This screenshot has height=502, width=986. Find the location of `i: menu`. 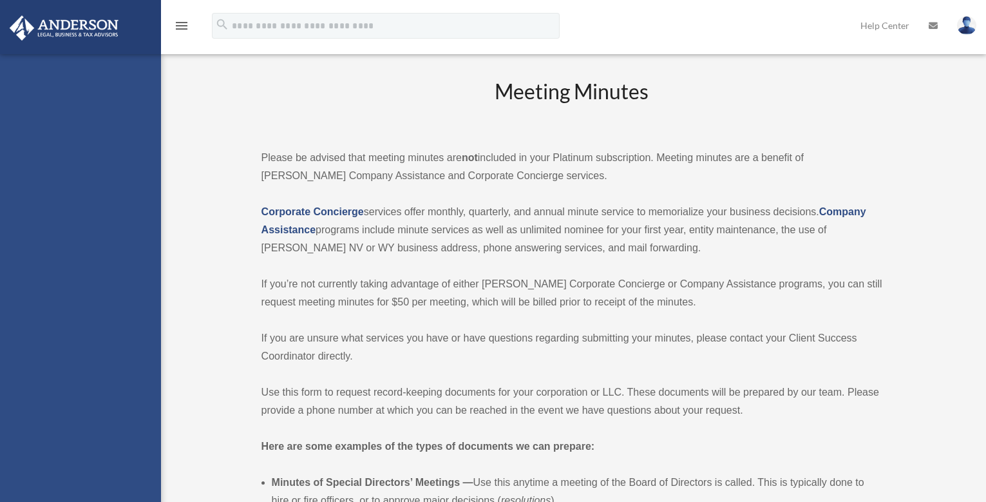

i: menu is located at coordinates (182, 26).